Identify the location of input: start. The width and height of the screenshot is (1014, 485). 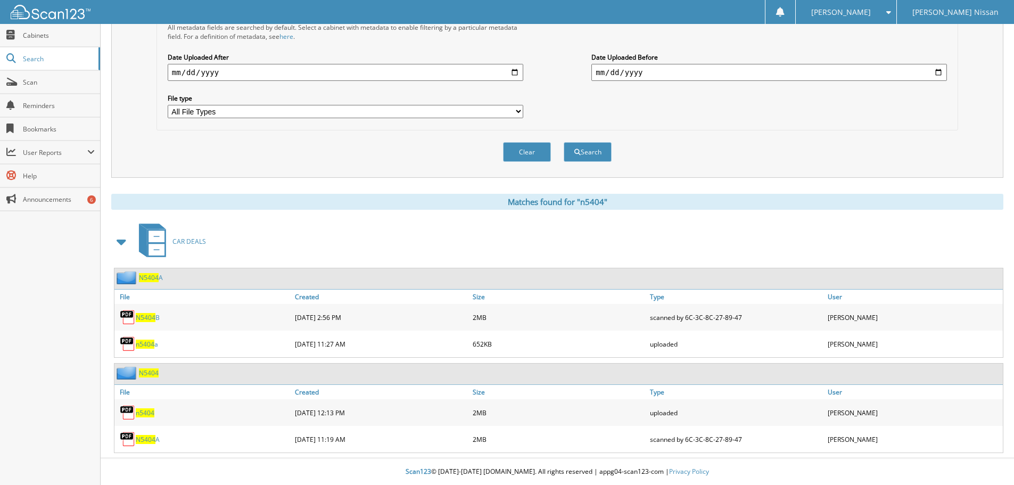
(345, 72).